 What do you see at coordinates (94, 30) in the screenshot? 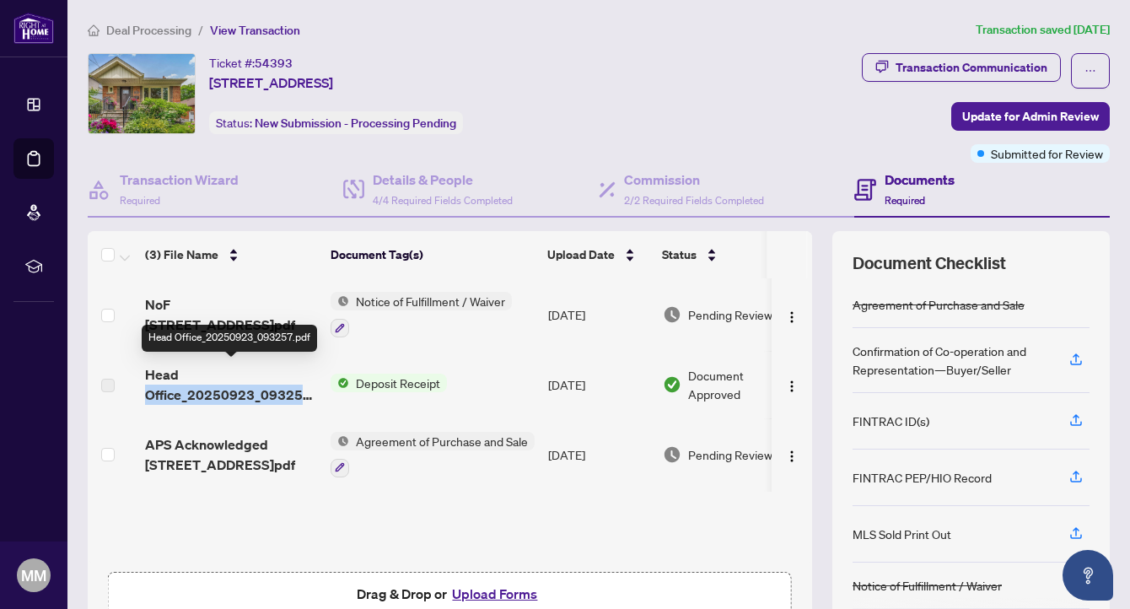
I see `span: home` at bounding box center [94, 30].